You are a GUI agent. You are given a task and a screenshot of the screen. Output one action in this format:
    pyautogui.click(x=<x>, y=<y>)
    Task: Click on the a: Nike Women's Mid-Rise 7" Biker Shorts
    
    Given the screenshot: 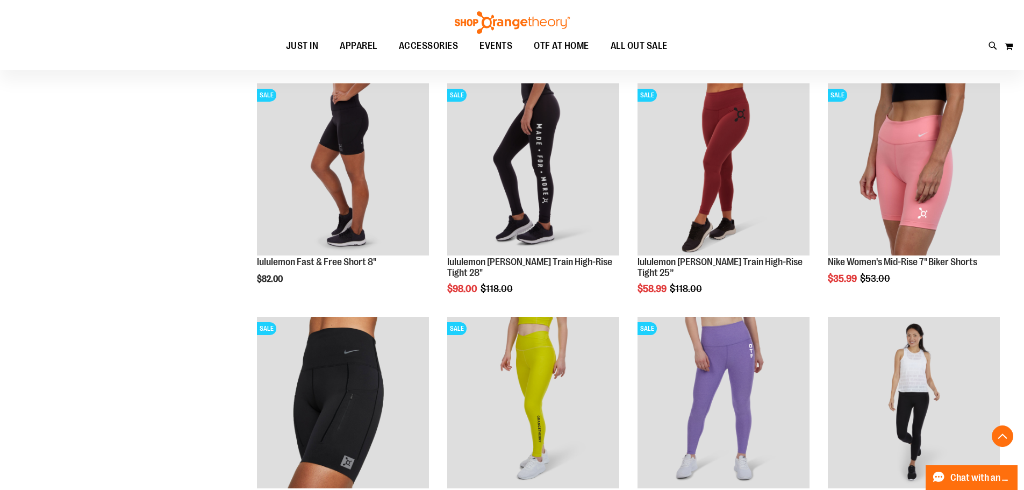 What is the action you would take?
    pyautogui.click(x=903, y=262)
    